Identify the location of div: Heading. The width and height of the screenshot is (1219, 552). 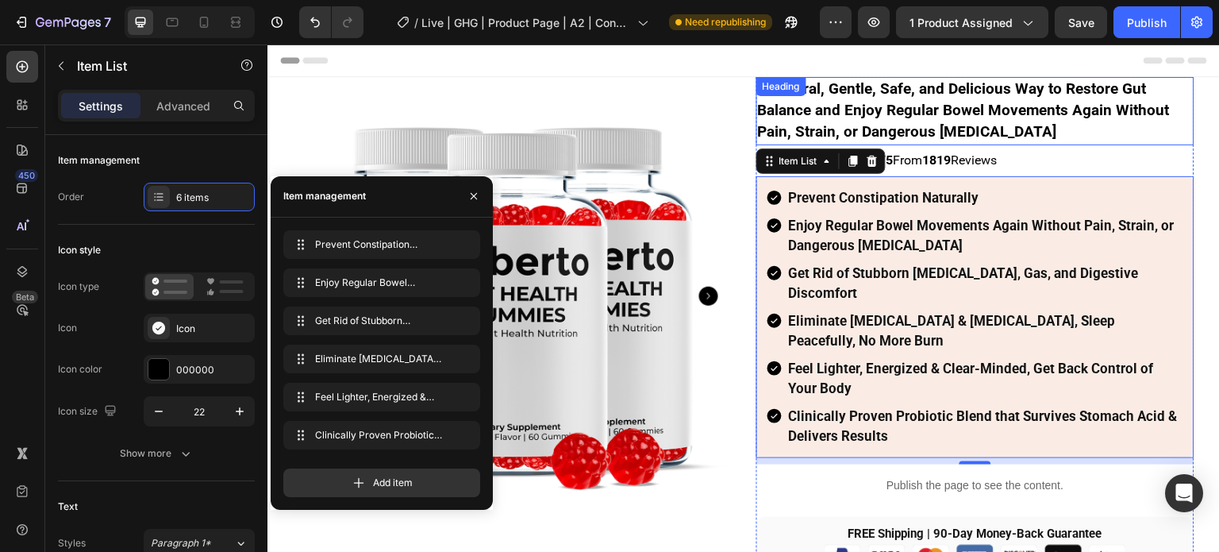
(514, 42).